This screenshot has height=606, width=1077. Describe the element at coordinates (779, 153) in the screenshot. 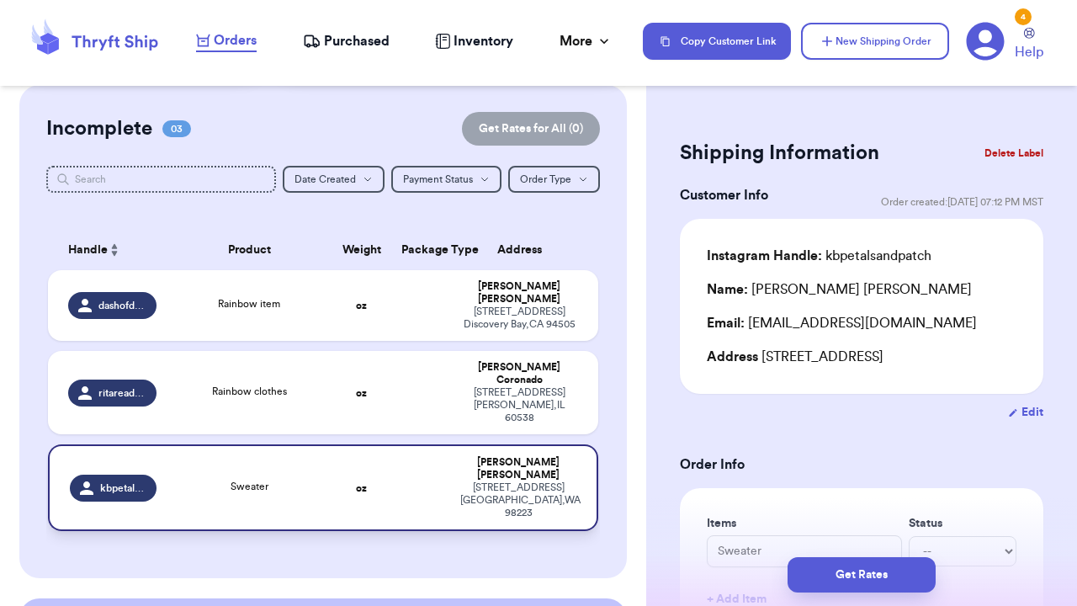

I see `h2: Shipping Information` at that location.